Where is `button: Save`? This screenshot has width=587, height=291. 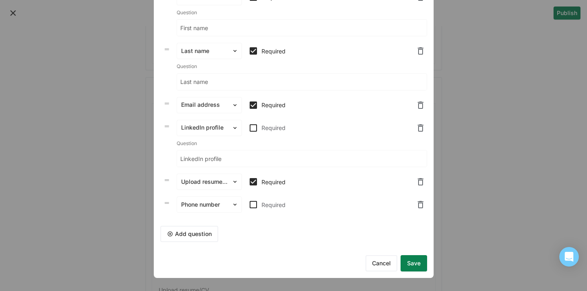
button: Save is located at coordinates (414, 263).